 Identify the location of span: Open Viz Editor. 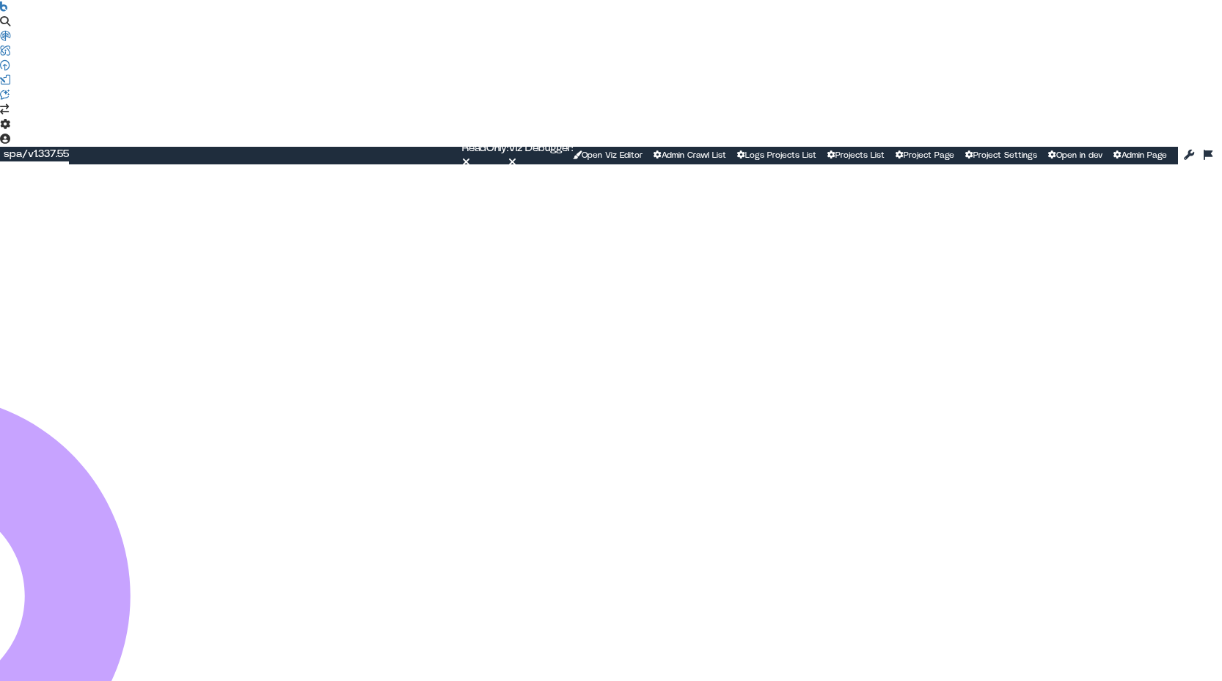
(612, 155).